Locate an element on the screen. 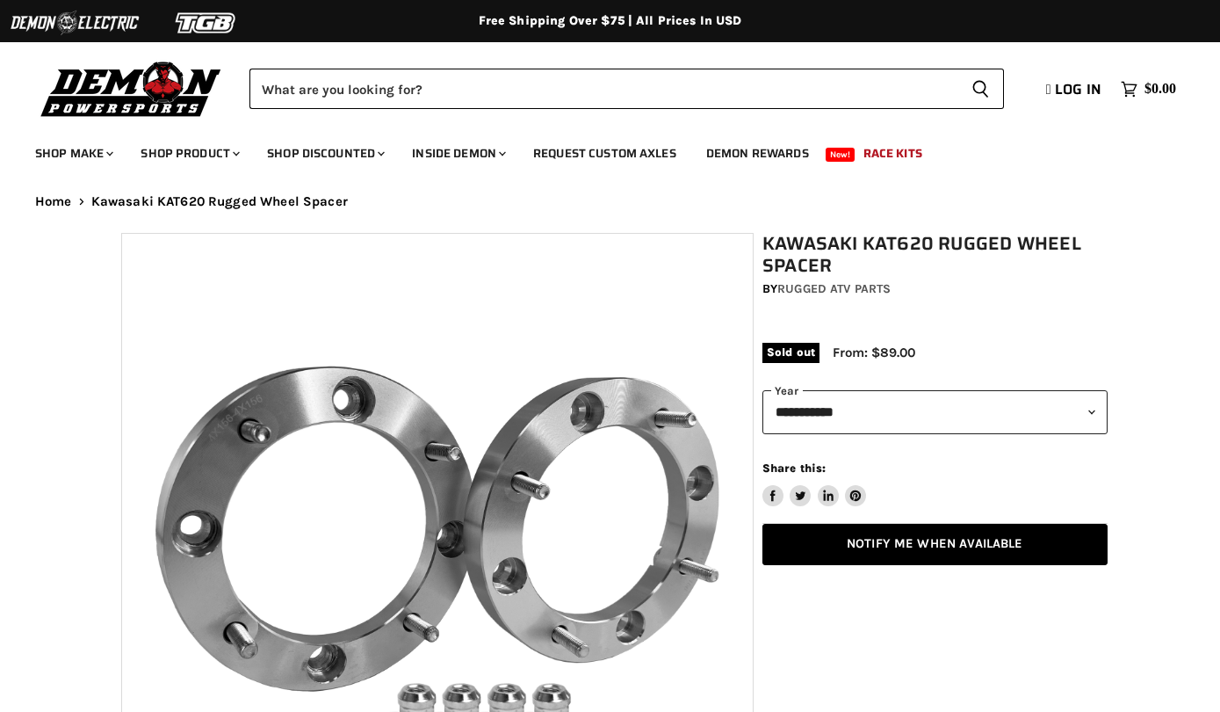  a: Demon Rewards is located at coordinates (757, 153).